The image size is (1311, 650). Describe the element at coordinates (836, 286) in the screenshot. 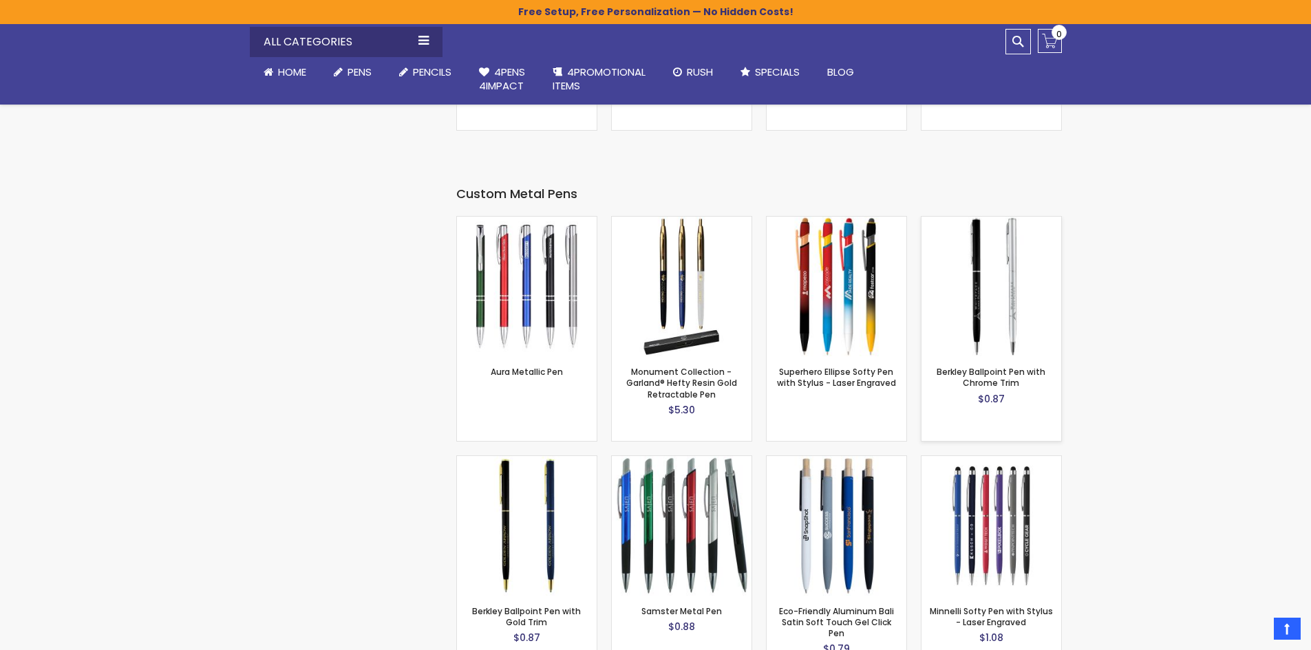

I see `img: Superhero Ellipse Softy Pen with Stylus - Laser Engraved` at that location.